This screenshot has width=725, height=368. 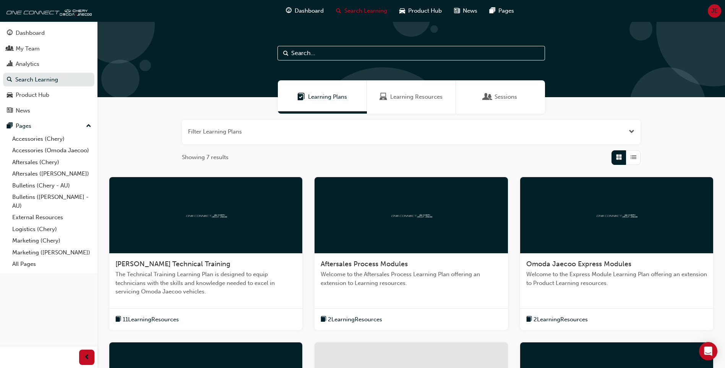 I want to click on button: Pages, so click(x=49, y=126).